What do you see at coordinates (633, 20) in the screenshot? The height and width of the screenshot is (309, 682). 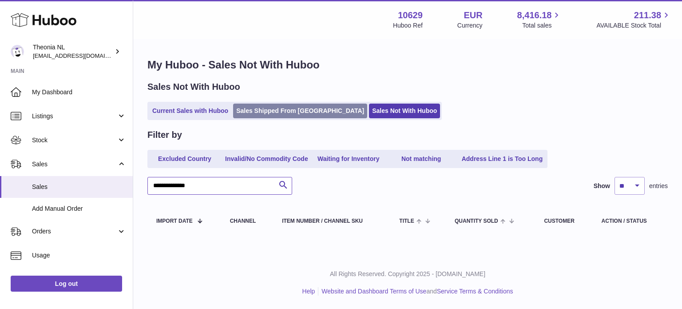 I see `a: 211.38 AVAILABLE Stock Total` at bounding box center [633, 20].